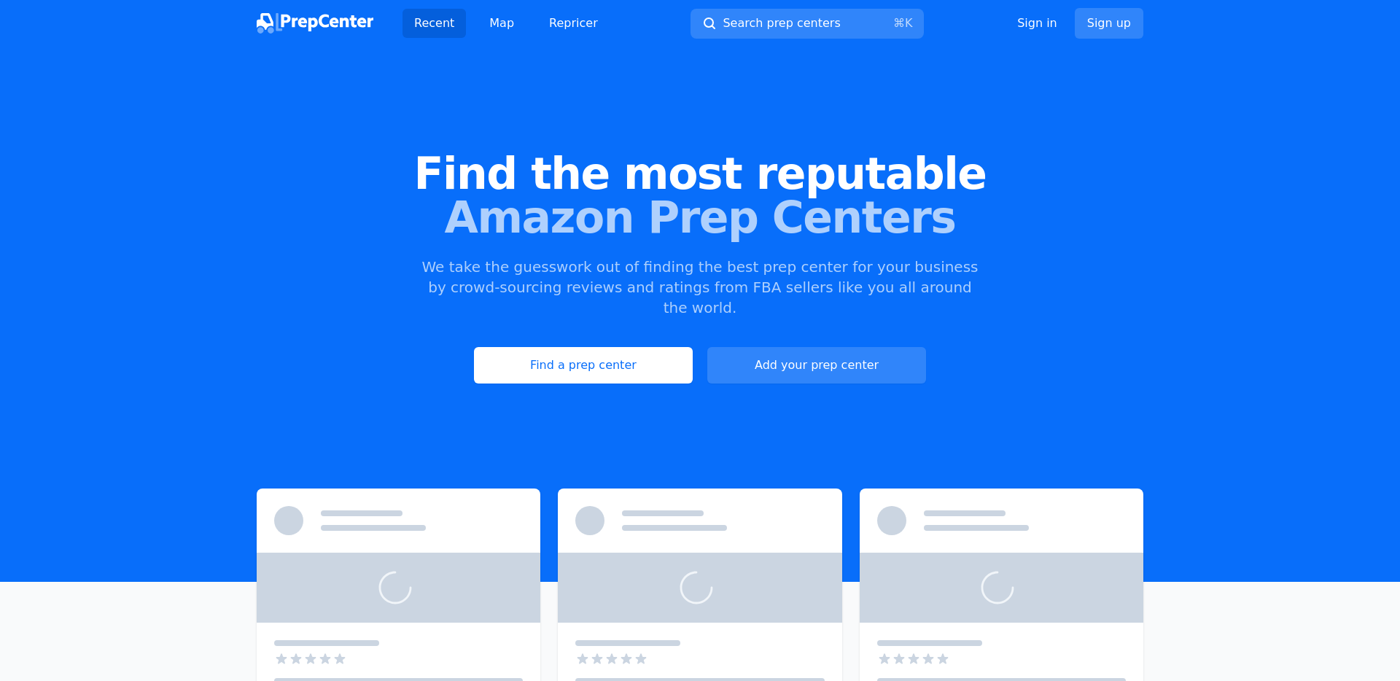  What do you see at coordinates (700, 287) in the screenshot?
I see `p: We take the guesswork out of finding the best prep center for your business by crowd-sourcing rev...` at bounding box center [700, 287].